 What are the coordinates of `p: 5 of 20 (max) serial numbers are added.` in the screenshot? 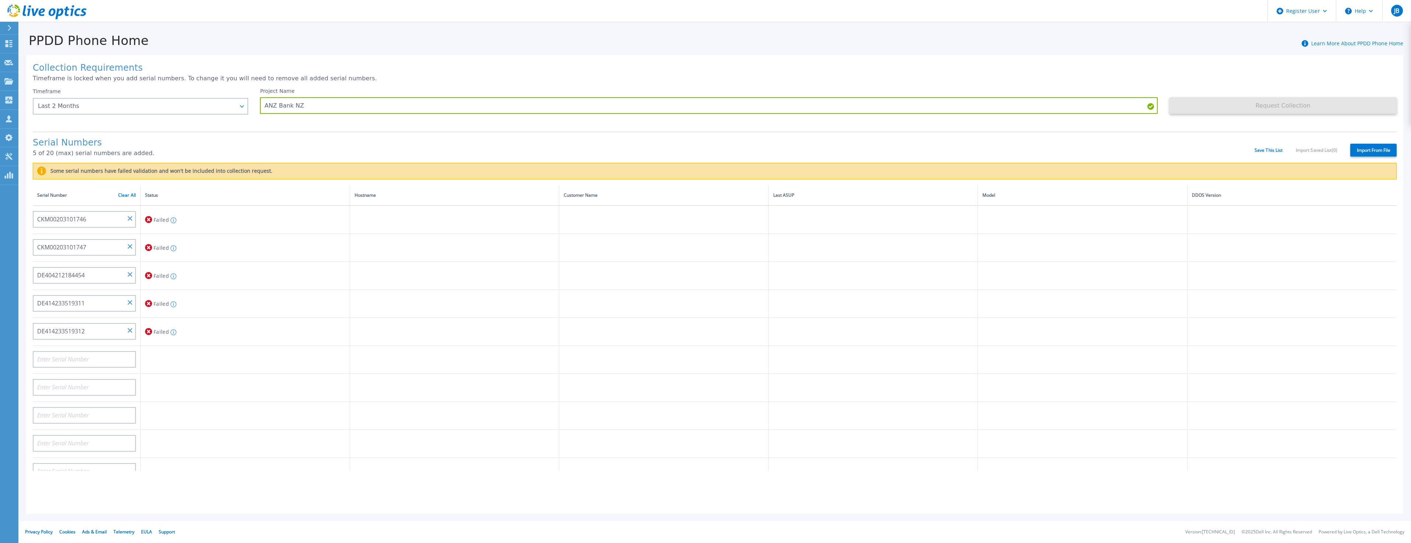 It's located at (643, 153).